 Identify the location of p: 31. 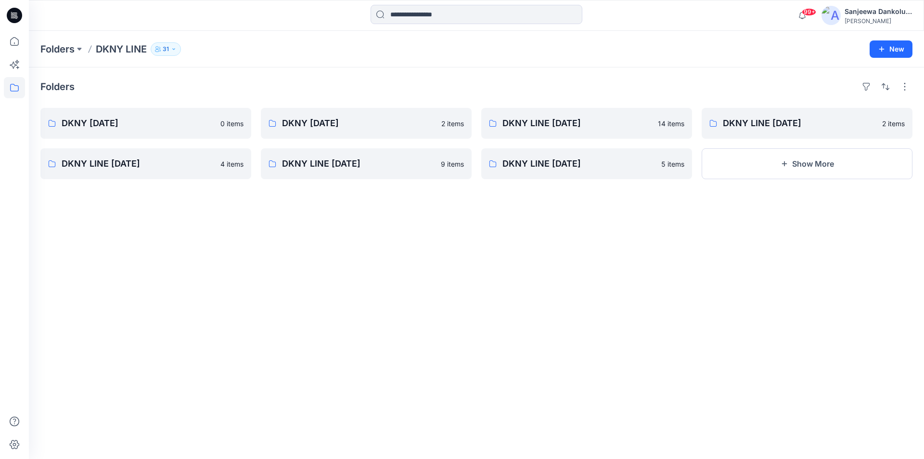
(166, 49).